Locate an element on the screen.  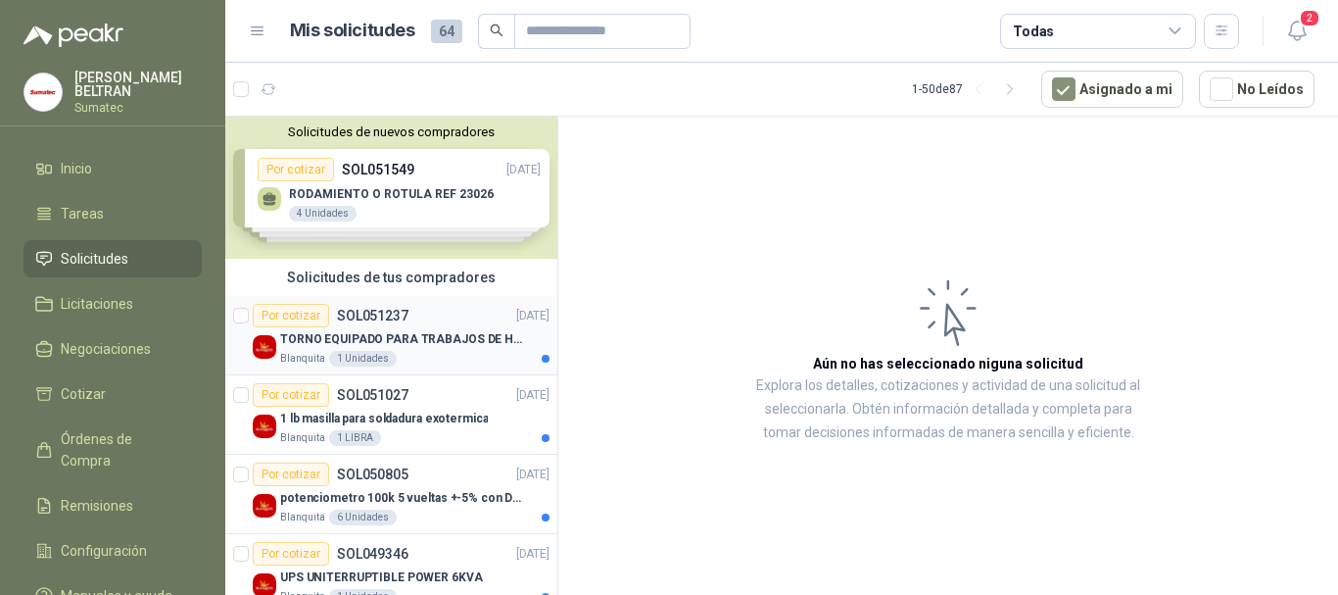
h3: Aún no has seleccionado niguna solicitud is located at coordinates (948, 363).